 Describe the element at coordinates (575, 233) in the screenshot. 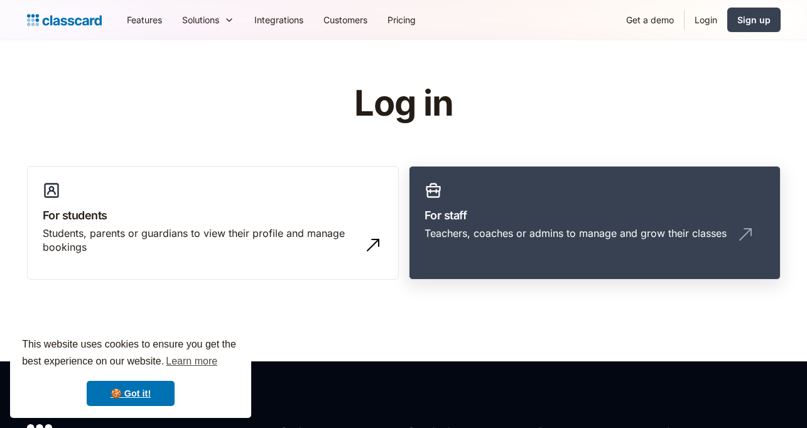

I see `div: Teachers, coaches or admins to manage and grow their classes` at that location.